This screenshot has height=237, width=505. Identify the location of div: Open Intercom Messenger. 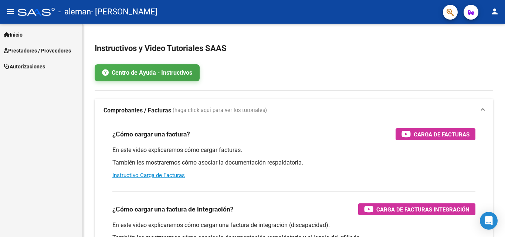
(488, 221).